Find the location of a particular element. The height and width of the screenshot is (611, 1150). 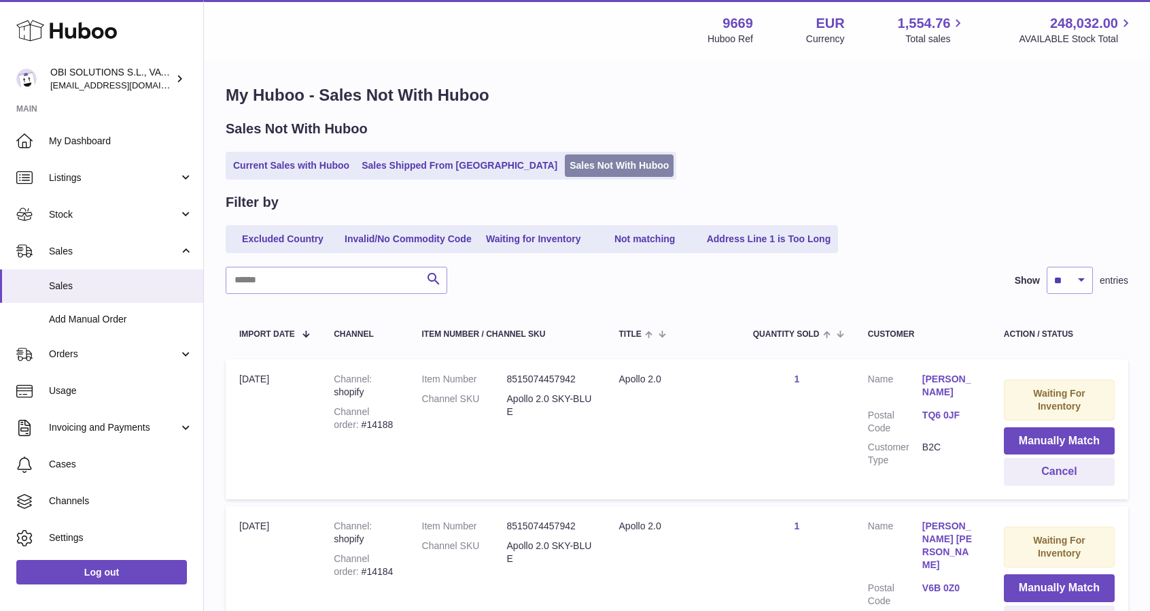

span: Orders is located at coordinates (114, 354).